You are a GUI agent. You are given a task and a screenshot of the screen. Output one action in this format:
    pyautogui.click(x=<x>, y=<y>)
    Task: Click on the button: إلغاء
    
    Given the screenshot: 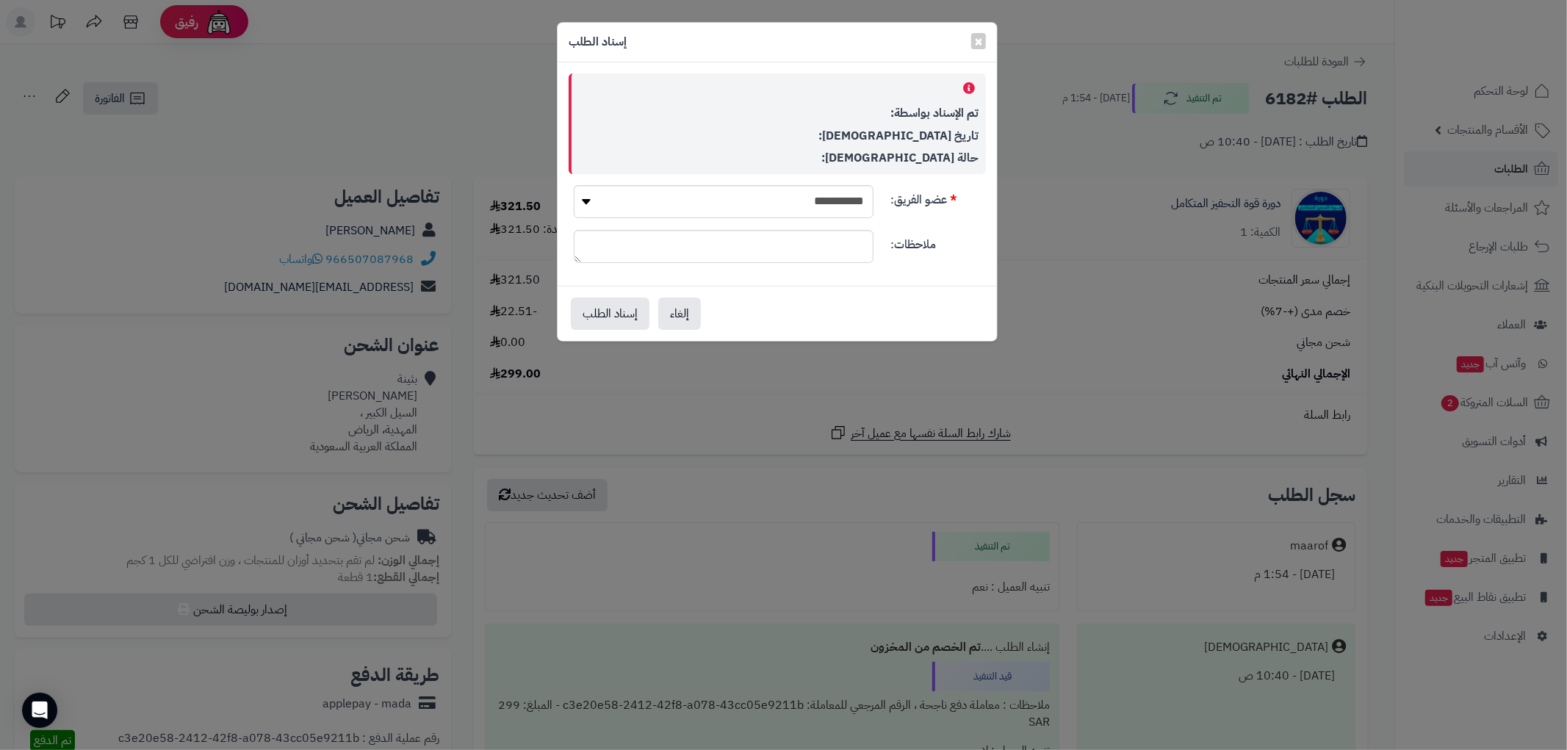 What is the action you would take?
    pyautogui.click(x=680, y=314)
    